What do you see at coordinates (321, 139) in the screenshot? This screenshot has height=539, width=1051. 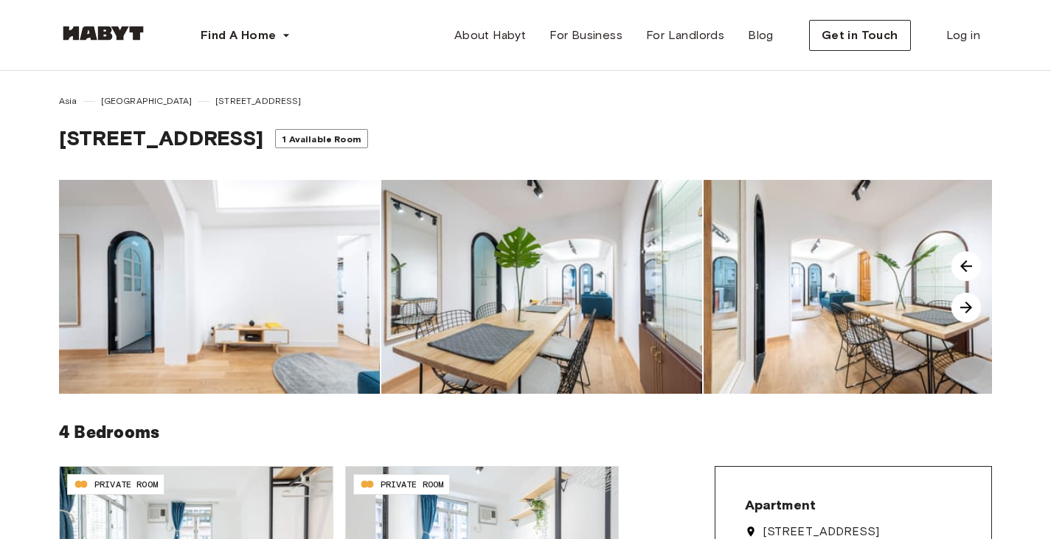 I see `span: 1 Available Room` at bounding box center [321, 139].